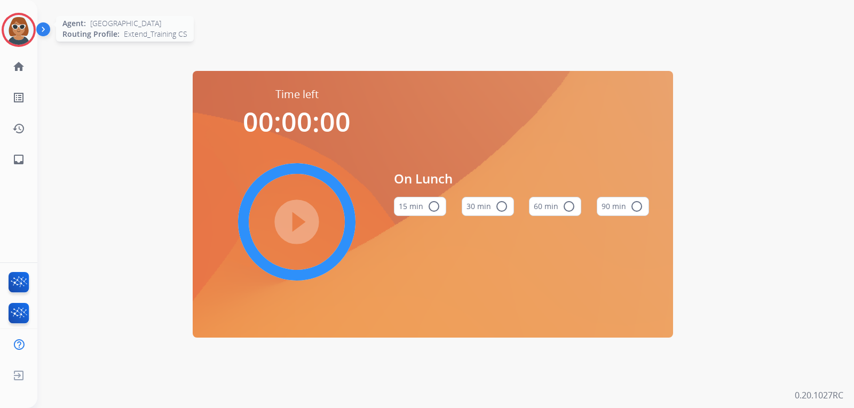 This screenshot has width=854, height=408. Describe the element at coordinates (19, 129) in the screenshot. I see `mat-icon: history` at that location.